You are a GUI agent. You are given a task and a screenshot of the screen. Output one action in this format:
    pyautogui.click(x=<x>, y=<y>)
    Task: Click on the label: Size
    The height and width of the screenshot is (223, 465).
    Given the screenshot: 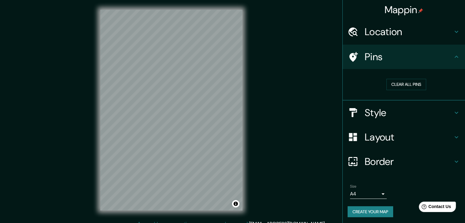 What is the action you would take?
    pyautogui.click(x=353, y=186)
    